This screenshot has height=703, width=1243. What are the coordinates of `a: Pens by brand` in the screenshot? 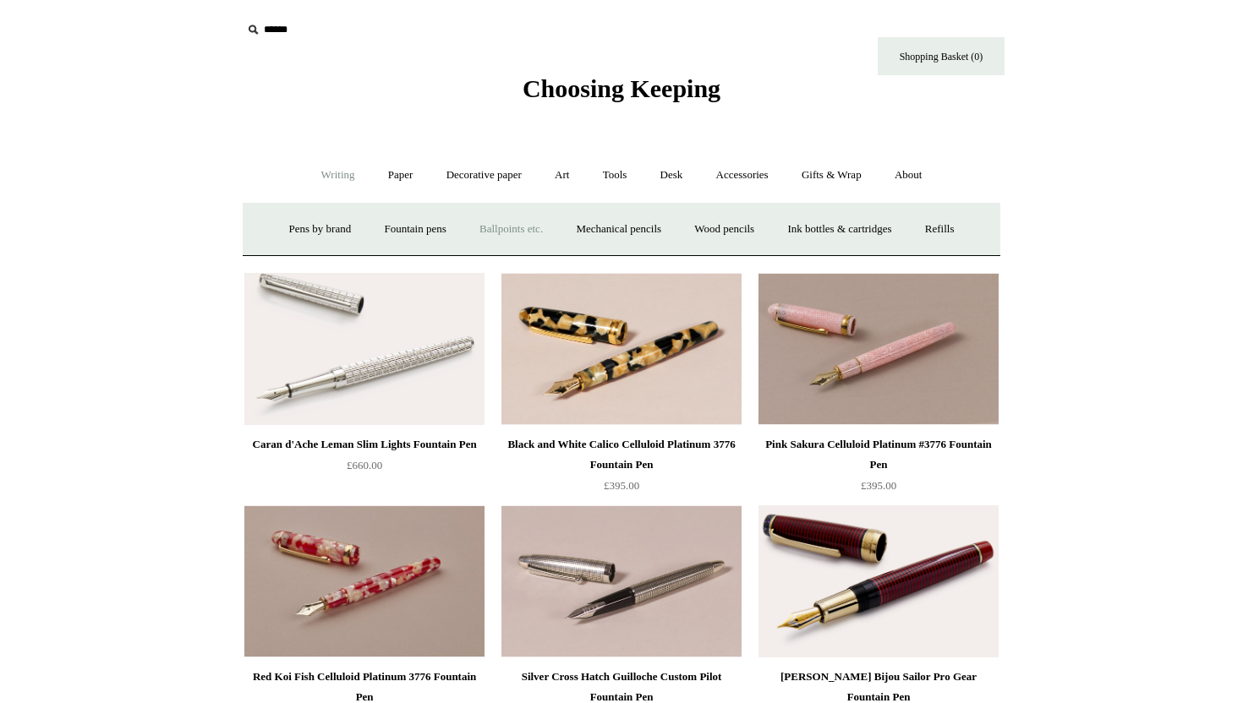 It's located at (320, 229).